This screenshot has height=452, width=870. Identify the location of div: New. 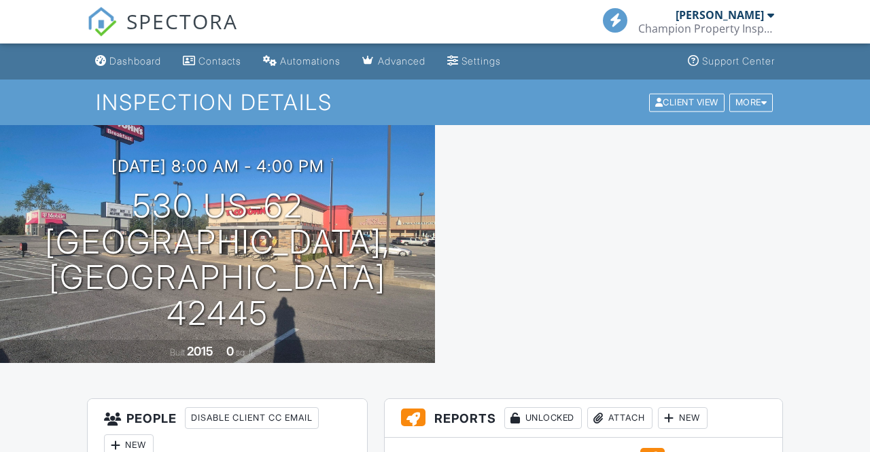
(682, 418).